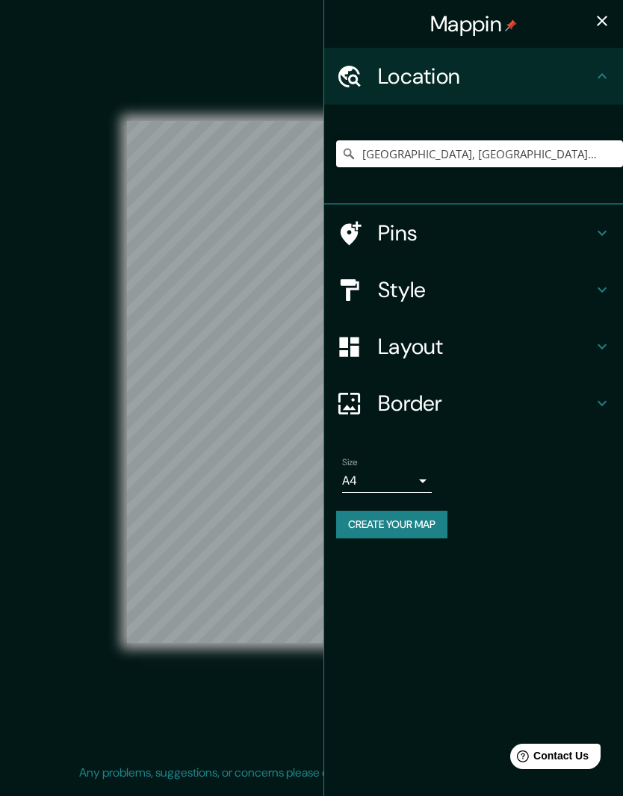  What do you see at coordinates (485, 347) in the screenshot?
I see `h4: Layout` at bounding box center [485, 347].